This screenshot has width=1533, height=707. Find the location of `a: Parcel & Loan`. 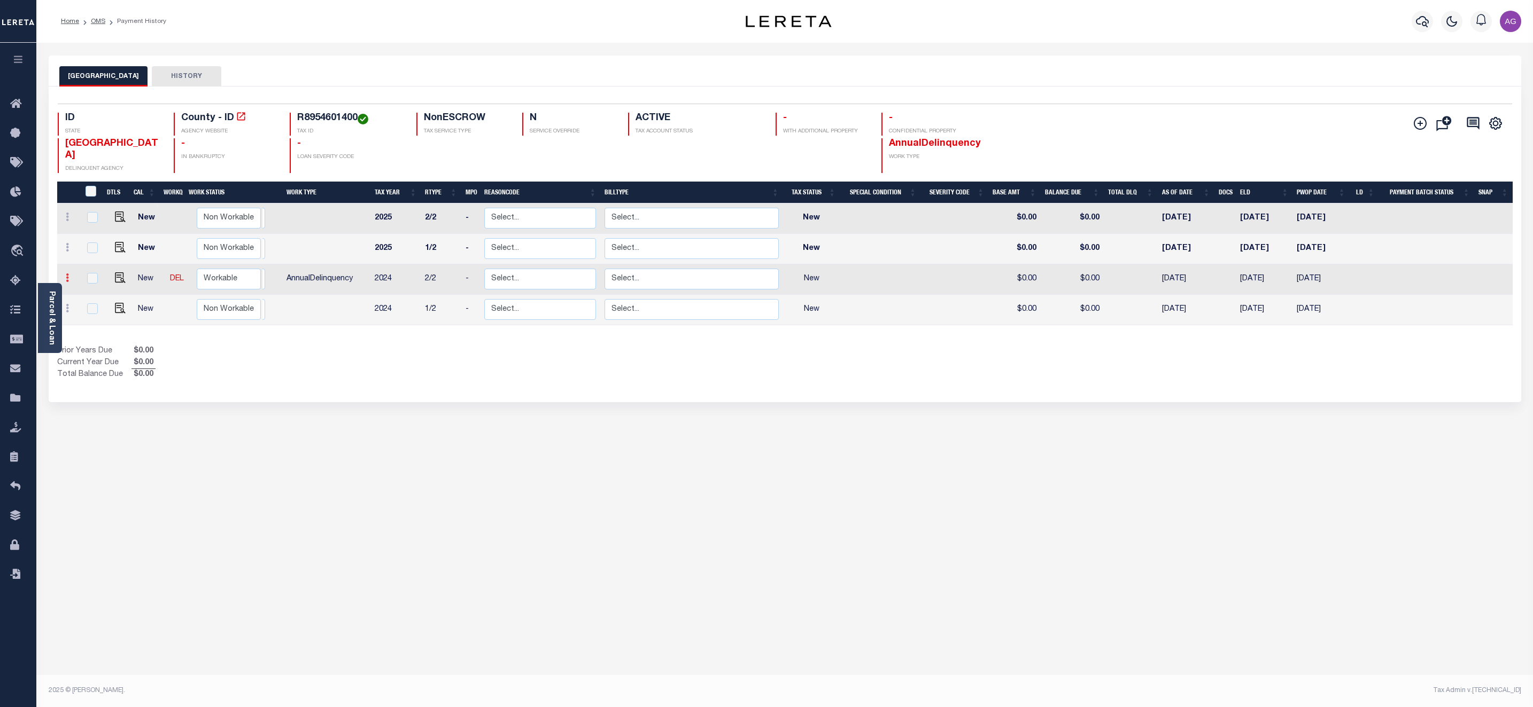

a: Parcel & Loan is located at coordinates (51, 318).